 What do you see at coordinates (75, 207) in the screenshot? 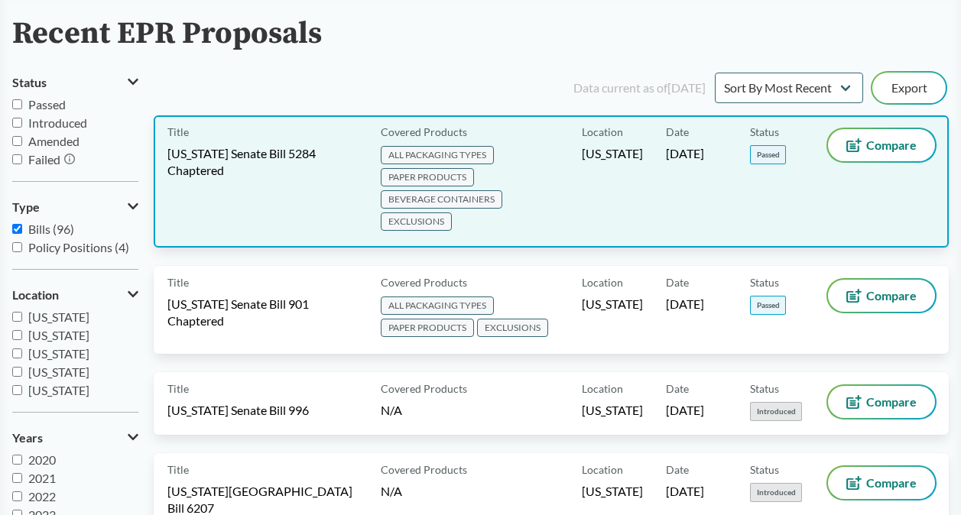
I see `button: Type` at bounding box center [75, 207].